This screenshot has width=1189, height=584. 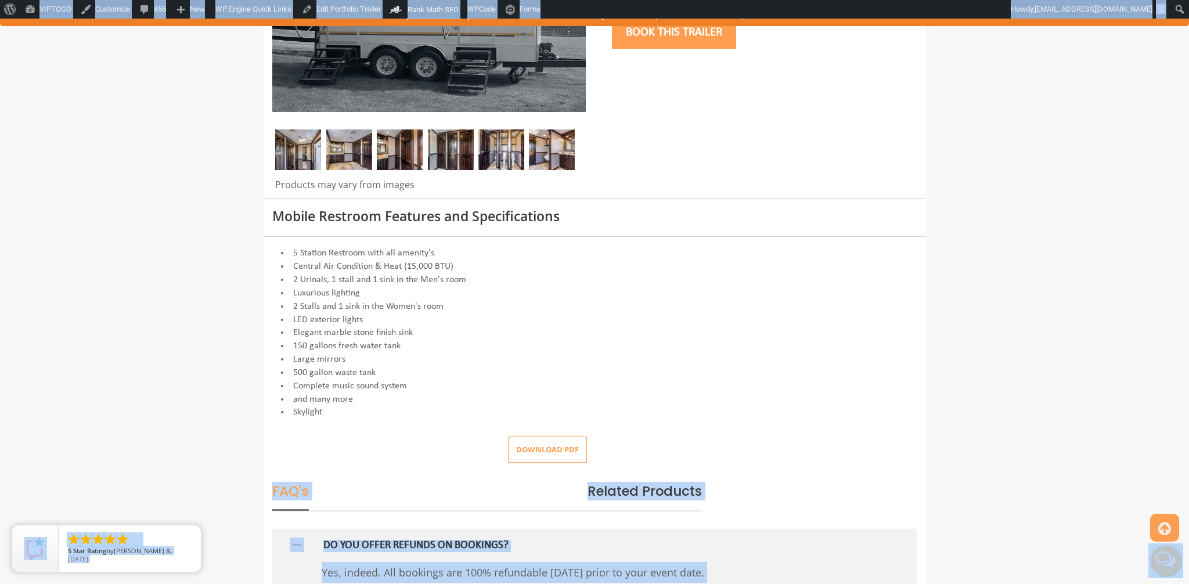 What do you see at coordinates (594, 333) in the screenshot?
I see `li: Elegant marble stone finish sink` at bounding box center [594, 333].